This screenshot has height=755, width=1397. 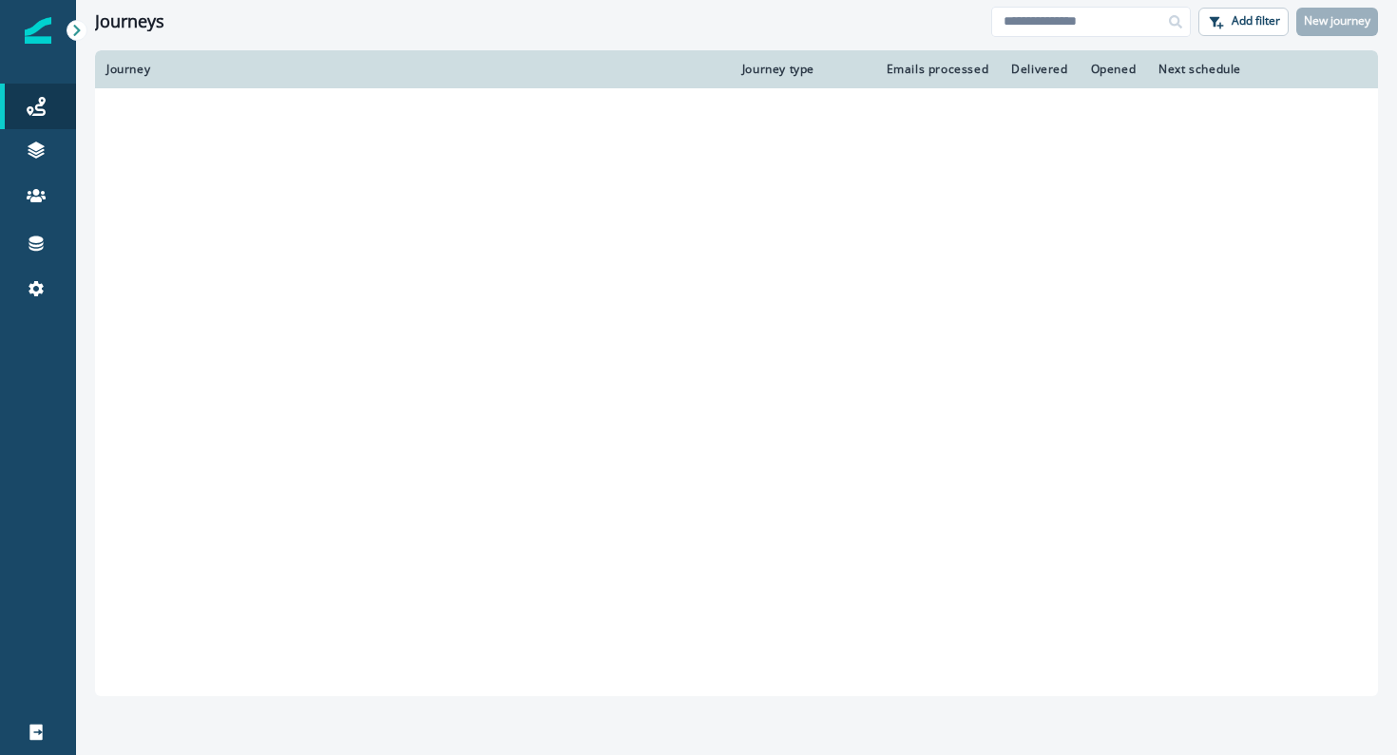 I want to click on div: Delivered, so click(x=1039, y=69).